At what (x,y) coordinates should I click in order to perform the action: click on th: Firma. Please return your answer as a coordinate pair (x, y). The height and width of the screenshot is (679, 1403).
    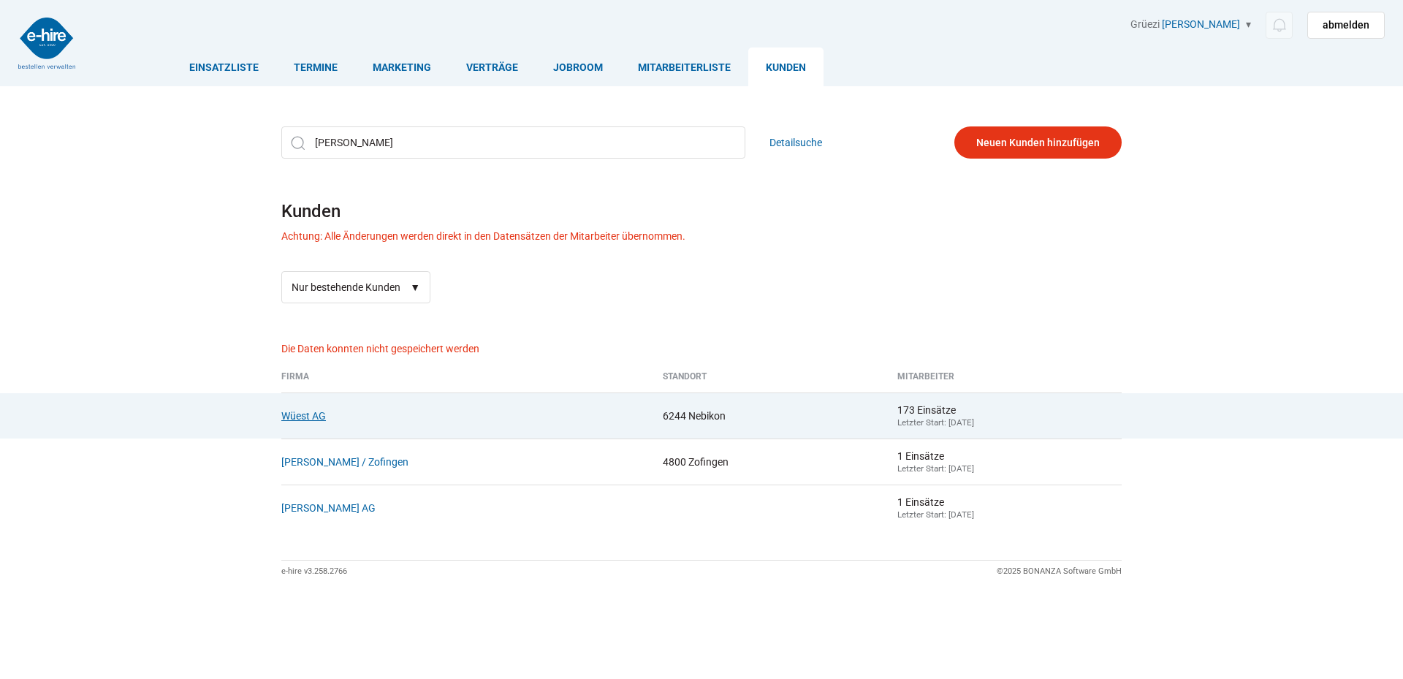
    Looking at the image, I should click on (466, 381).